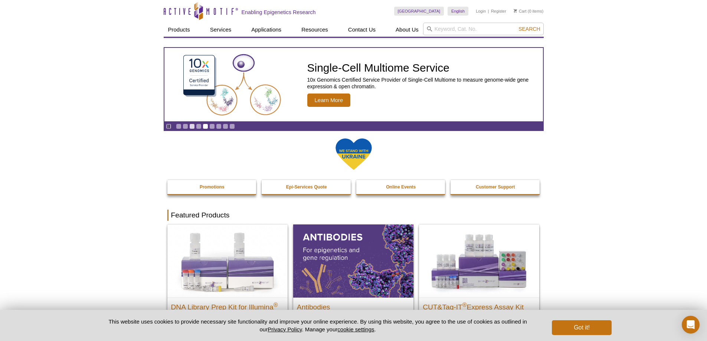  What do you see at coordinates (353, 85) in the screenshot?
I see `a: Single-Cell Multiome Service Single-Cell Multiome Service 10x Genomics Certified Service Provider...` at bounding box center [353, 85].